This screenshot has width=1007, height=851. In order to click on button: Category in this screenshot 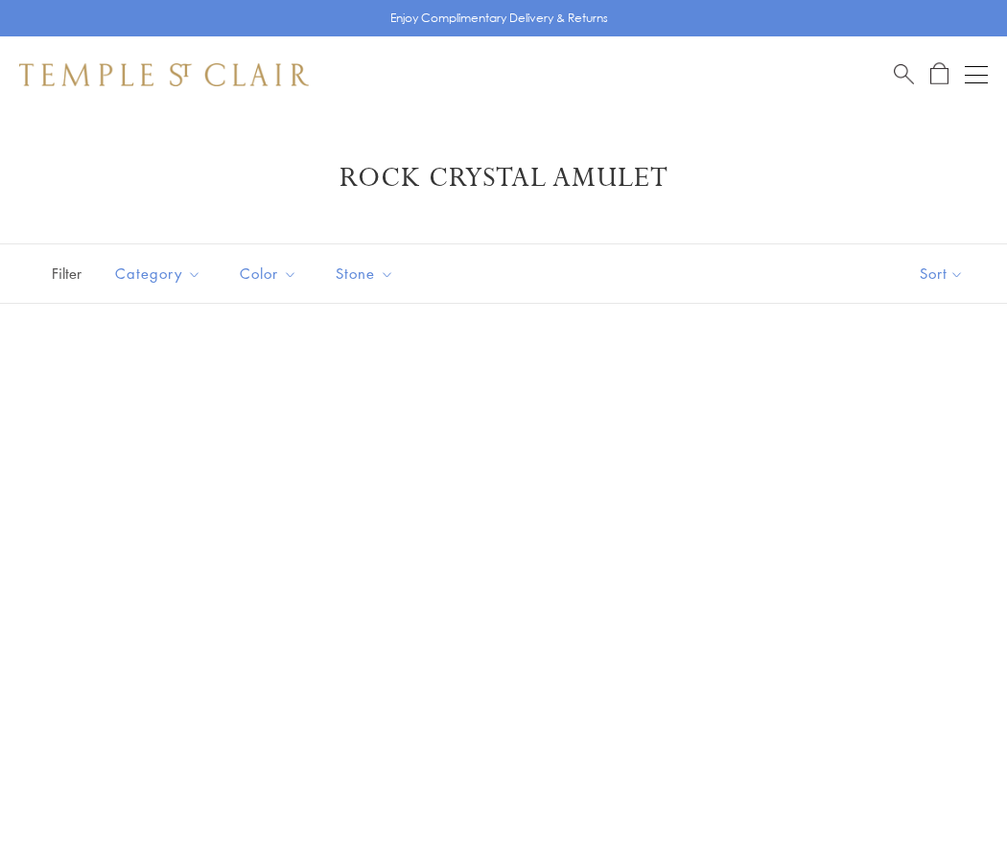, I will do `click(158, 273)`.